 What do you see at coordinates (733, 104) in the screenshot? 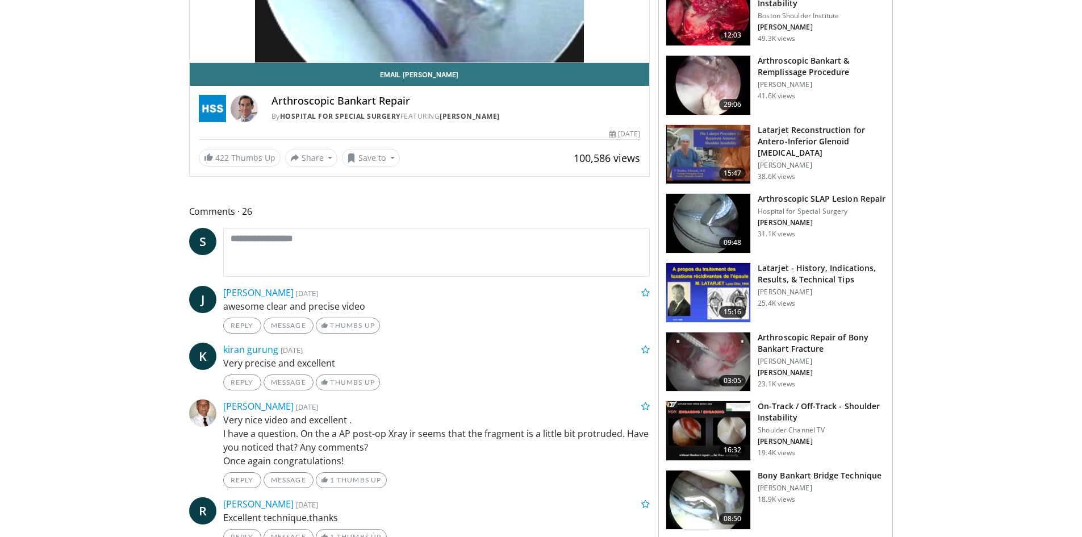
I see `span: 29:06` at bounding box center [733, 104].